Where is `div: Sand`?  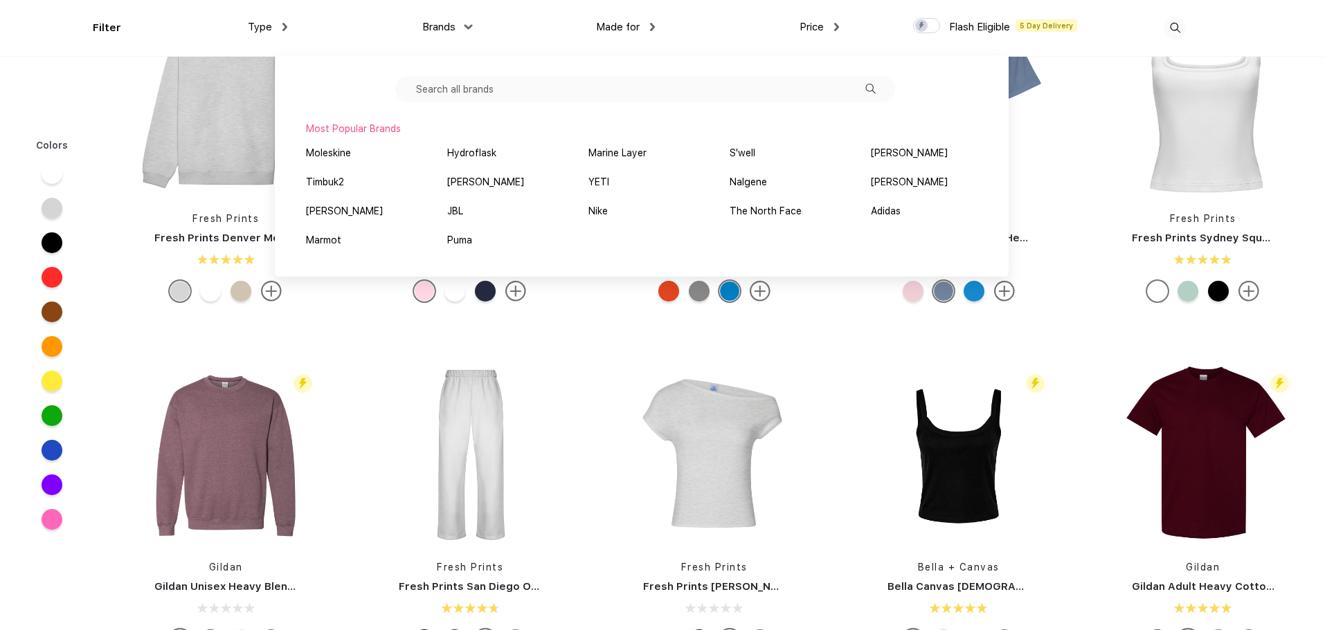
div: Sand is located at coordinates (241, 291).